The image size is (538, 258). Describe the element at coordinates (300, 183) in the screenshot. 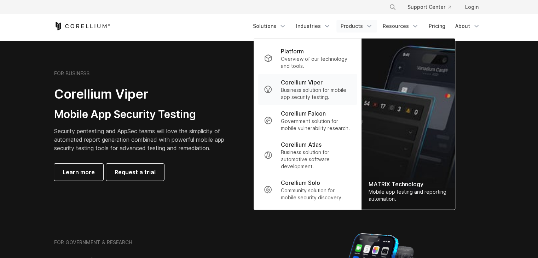

I see `p: Corellium Solo` at that location.